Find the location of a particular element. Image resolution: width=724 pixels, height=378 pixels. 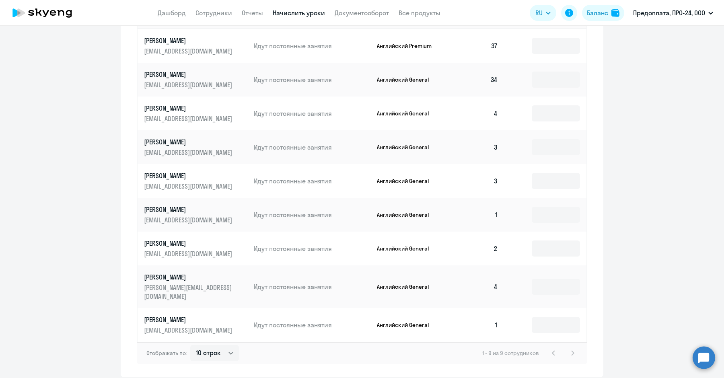

span: Отображать по: is located at coordinates (167, 353).